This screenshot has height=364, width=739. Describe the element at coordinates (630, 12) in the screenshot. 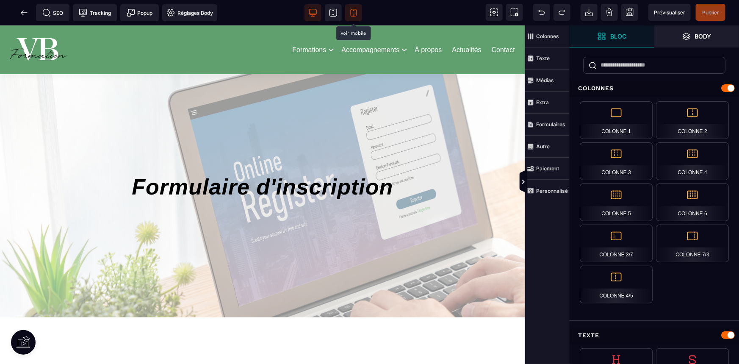

I see `span: Enregistrer` at that location.